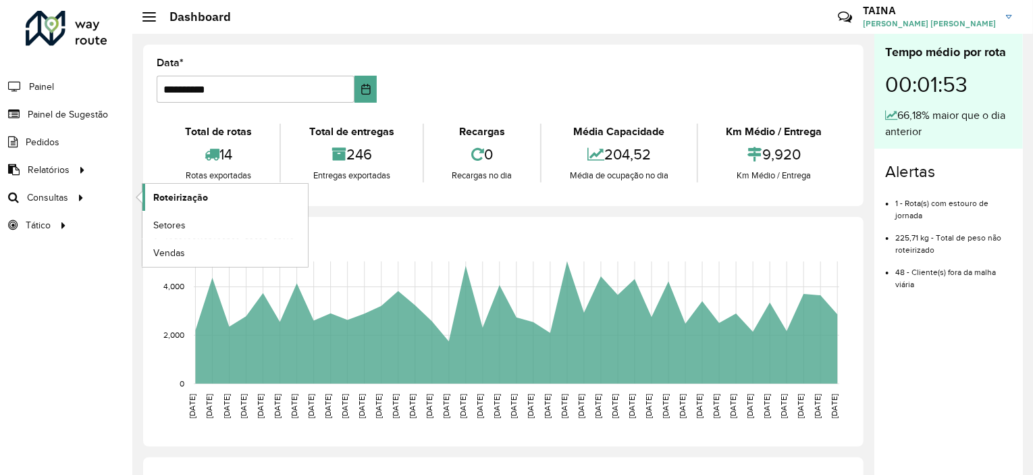 The image size is (1033, 475). I want to click on li: 1 - Rota(s) com estouro de jornada, so click(954, 204).